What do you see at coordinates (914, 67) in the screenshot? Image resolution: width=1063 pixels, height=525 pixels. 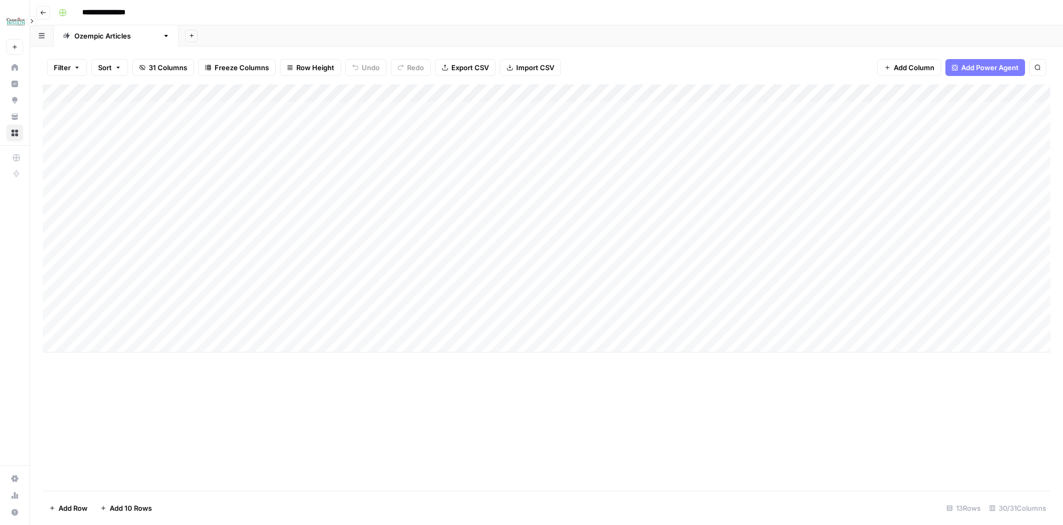 I see `span: Add Column` at bounding box center [914, 67].